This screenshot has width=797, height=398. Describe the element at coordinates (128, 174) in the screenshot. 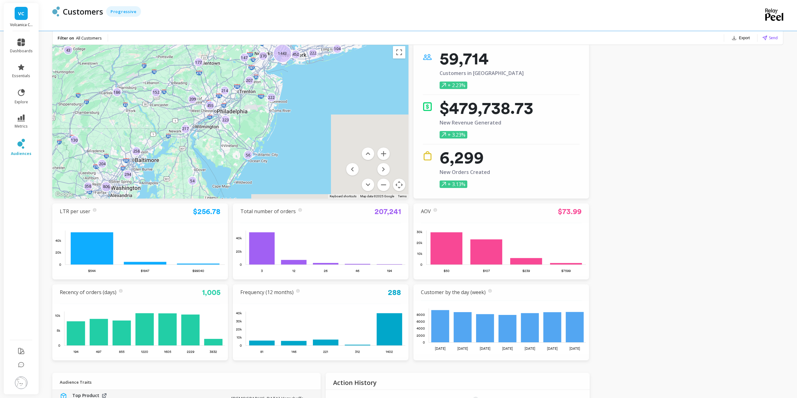

I see `p: 294` at that location.